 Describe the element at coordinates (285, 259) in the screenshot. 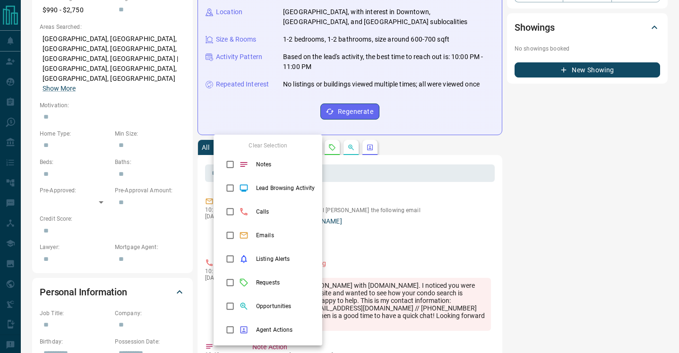

I see `span: Listing Alerts` at that location.